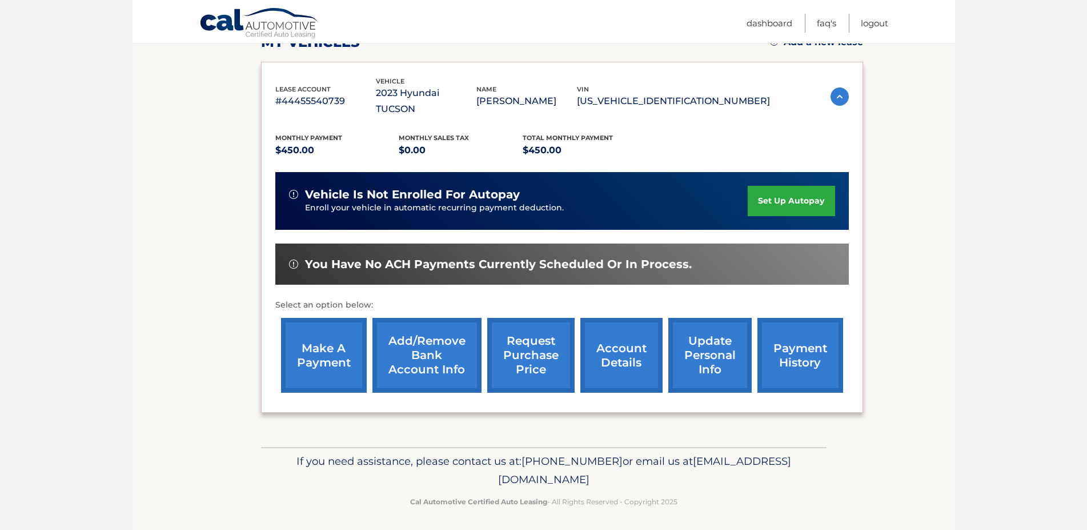 The image size is (1087, 530). What do you see at coordinates (390, 81) in the screenshot?
I see `span: vehicle` at bounding box center [390, 81].